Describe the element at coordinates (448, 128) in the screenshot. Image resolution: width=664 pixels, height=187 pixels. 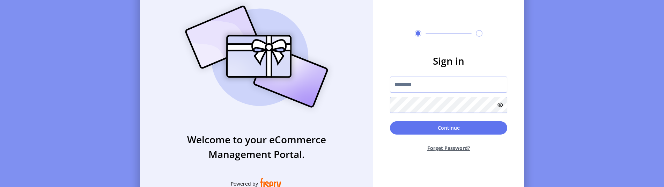
I see `button: Continue` at that location.